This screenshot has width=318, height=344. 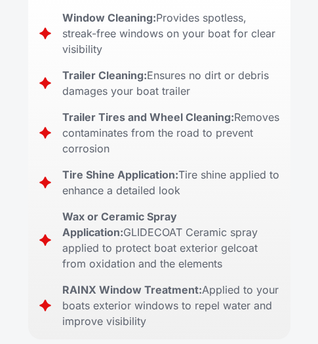 What do you see at coordinates (148, 117) in the screenshot?
I see `strong: Trailer Tires and Wheel Cleaning:` at bounding box center [148, 117].